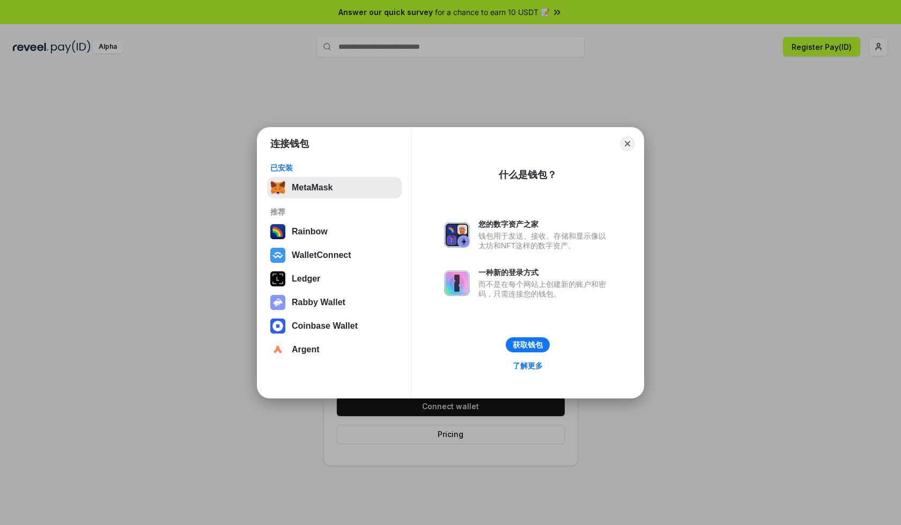  Describe the element at coordinates (528, 366) in the screenshot. I see `div: 了解更多` at that location.